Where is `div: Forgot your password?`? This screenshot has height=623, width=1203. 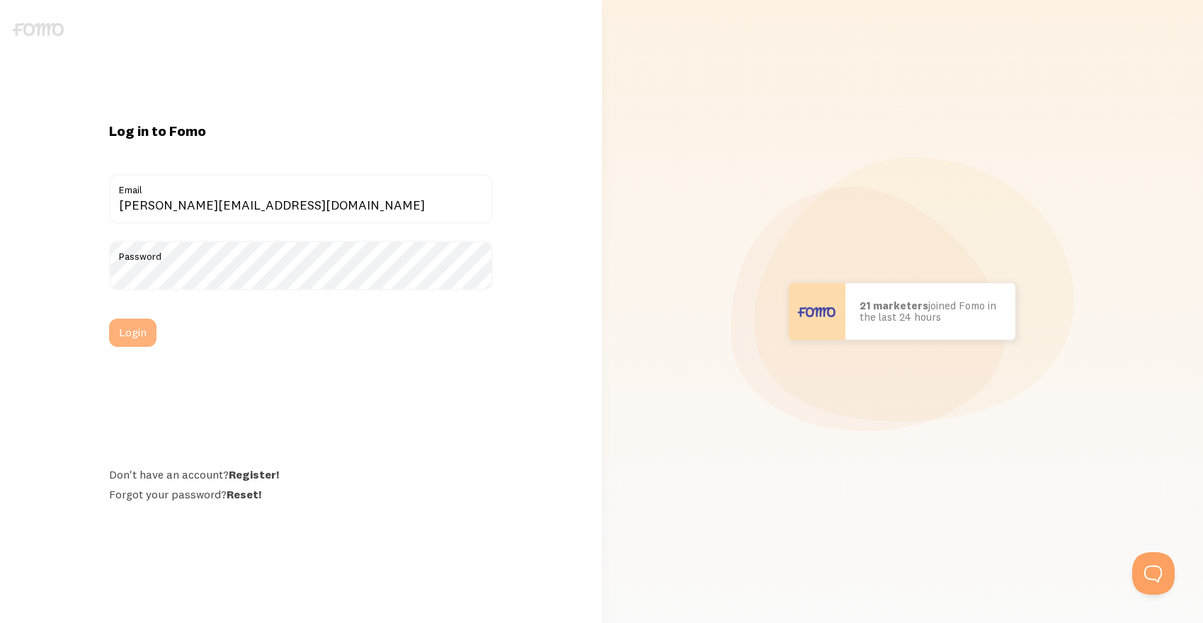 div: Forgot your password? is located at coordinates (301, 494).